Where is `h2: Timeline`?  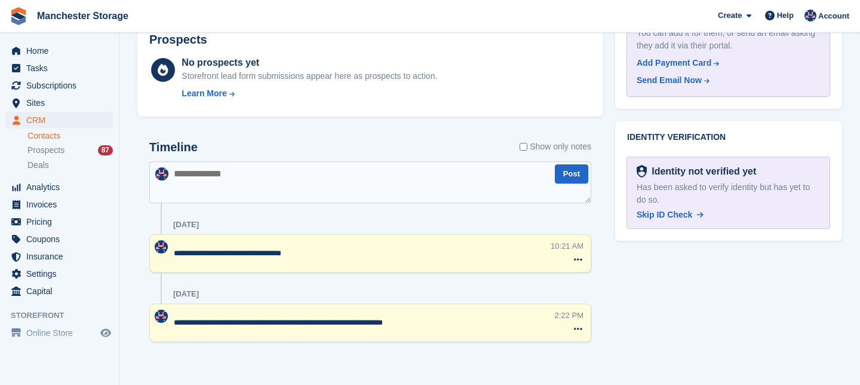 h2: Timeline is located at coordinates (173, 147).